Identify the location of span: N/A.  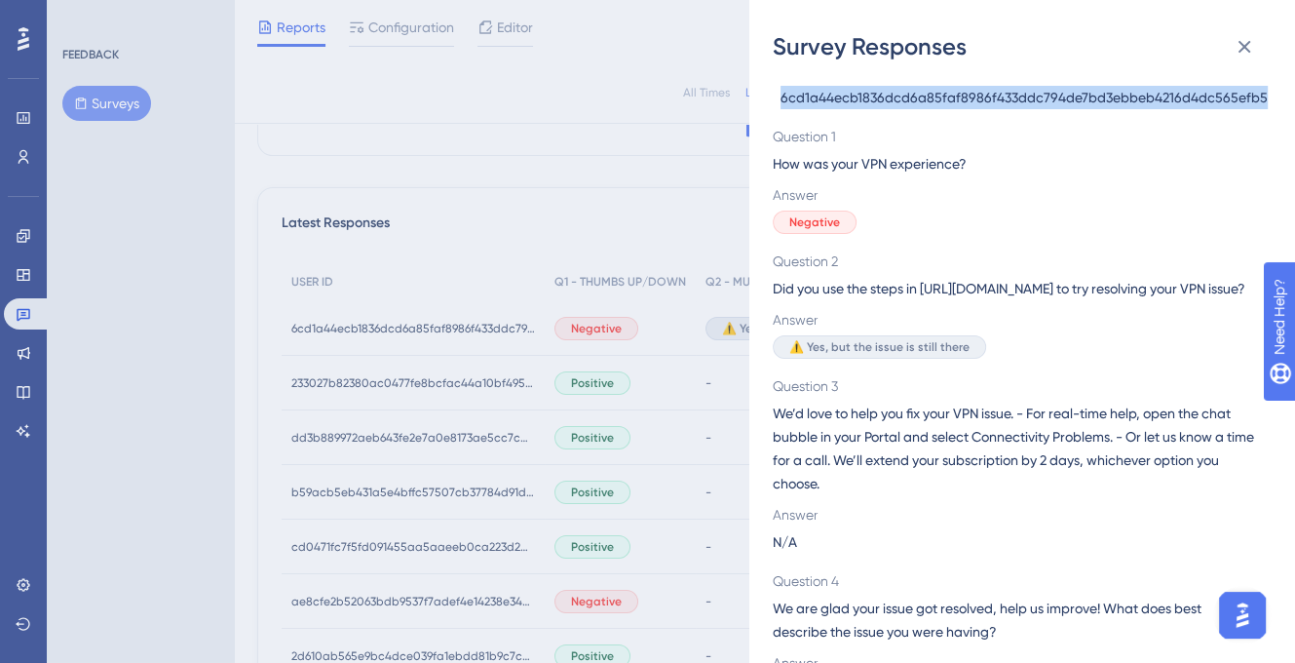
(785, 542).